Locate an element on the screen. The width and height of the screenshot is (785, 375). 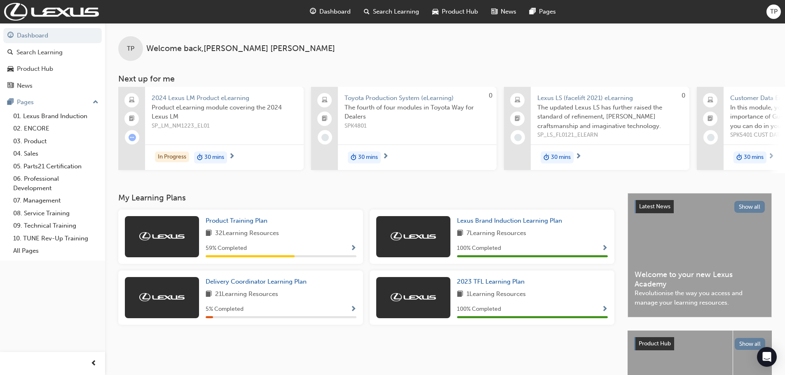
span: Product eLearning module covering the 2024 Lexus LM is located at coordinates (224, 112).